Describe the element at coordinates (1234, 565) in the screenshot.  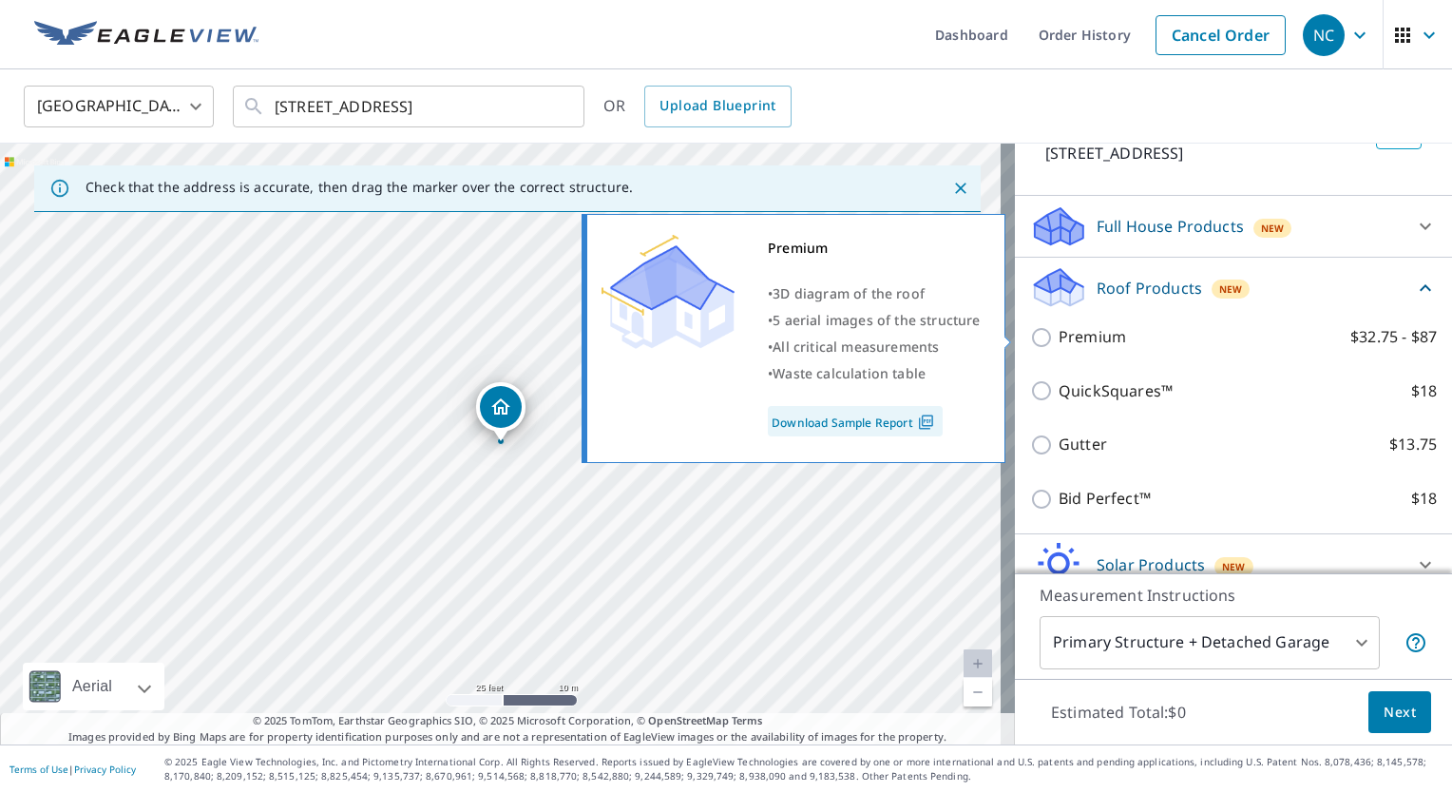
I see `div: Solar ProductsNew` at that location.